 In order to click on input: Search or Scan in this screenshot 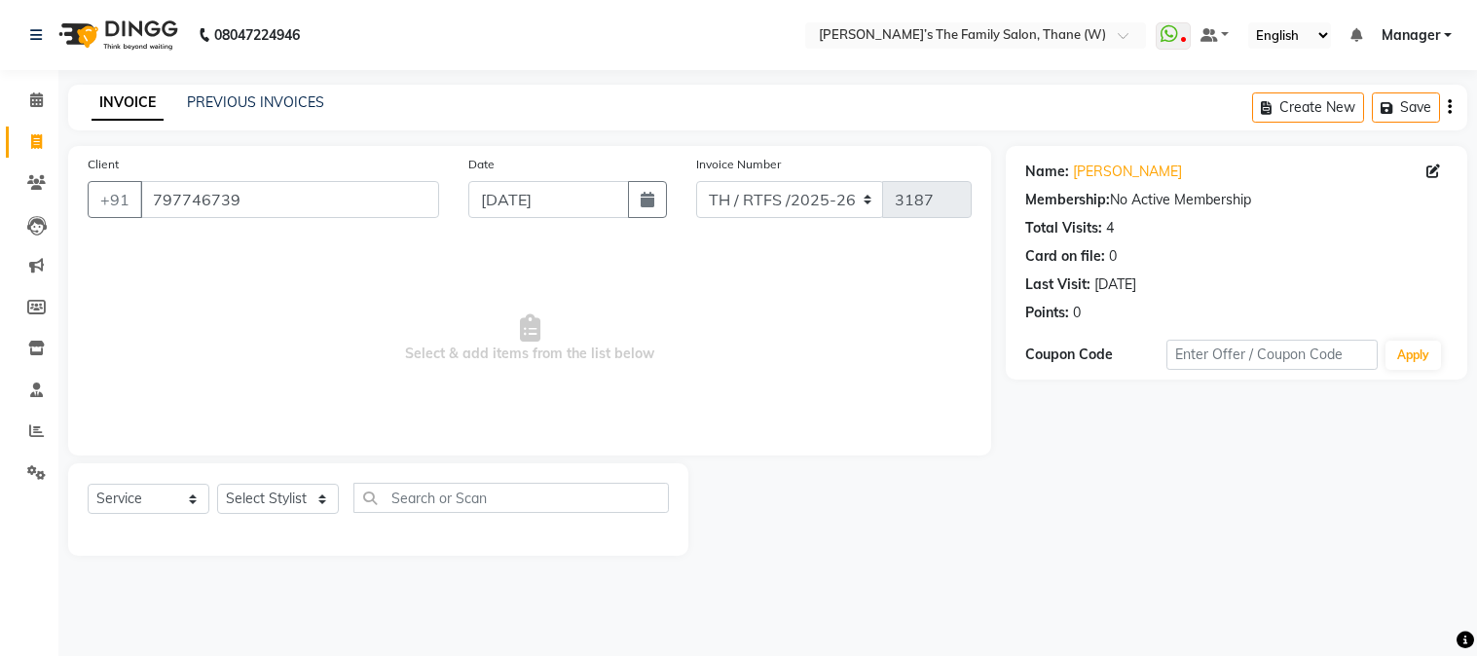, I will do `click(511, 498)`.